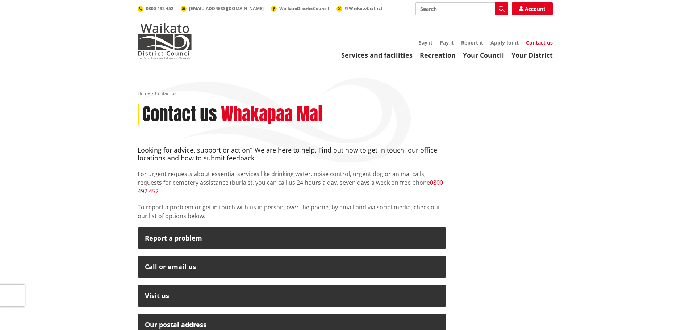 The width and height of the screenshot is (690, 330). Describe the element at coordinates (160, 8) in the screenshot. I see `span: 0800 492 452` at that location.